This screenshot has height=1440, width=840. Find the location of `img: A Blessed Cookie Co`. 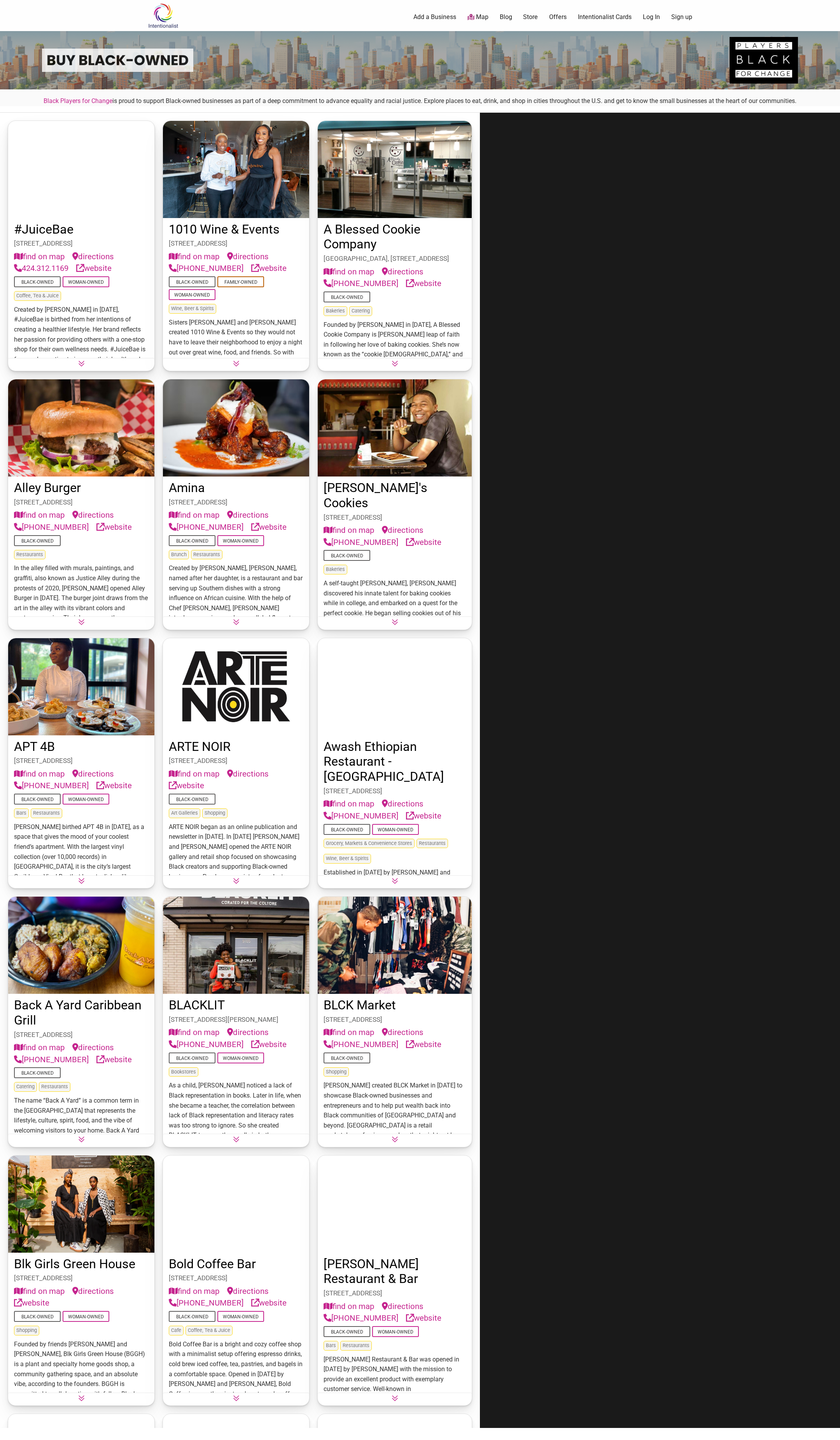

img: A Blessed Cookie Co is located at coordinates (394, 170).